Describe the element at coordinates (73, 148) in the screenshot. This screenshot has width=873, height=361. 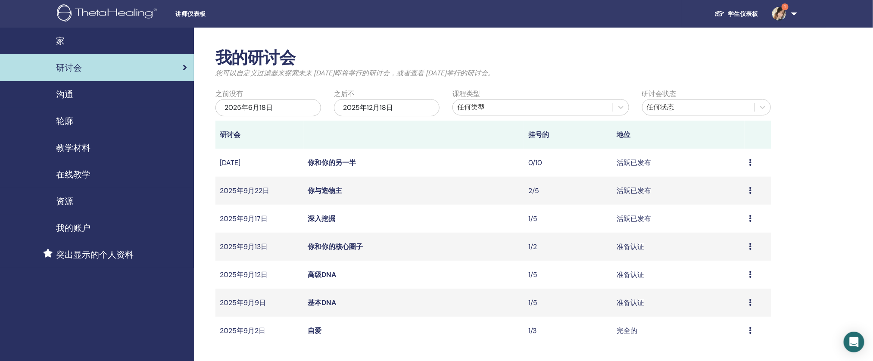
I see `font: 教学材料` at that location.